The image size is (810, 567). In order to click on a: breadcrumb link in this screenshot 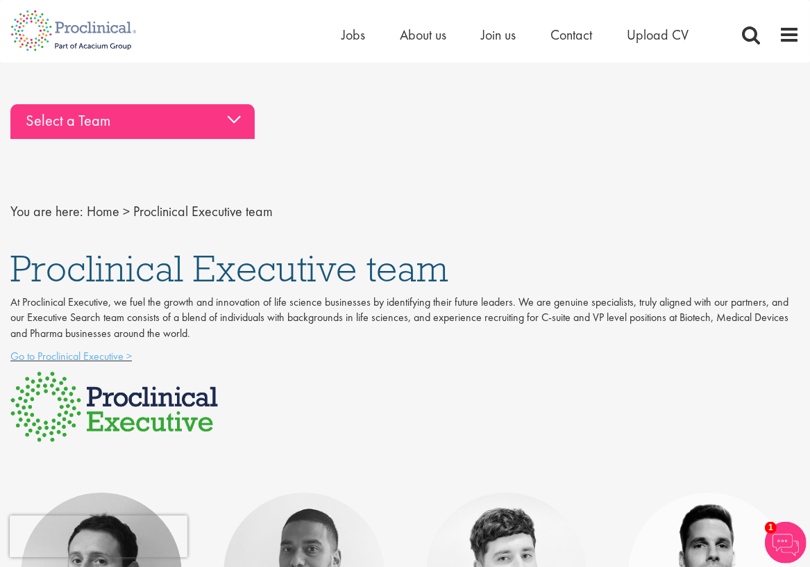, I will do `click(103, 211)`.